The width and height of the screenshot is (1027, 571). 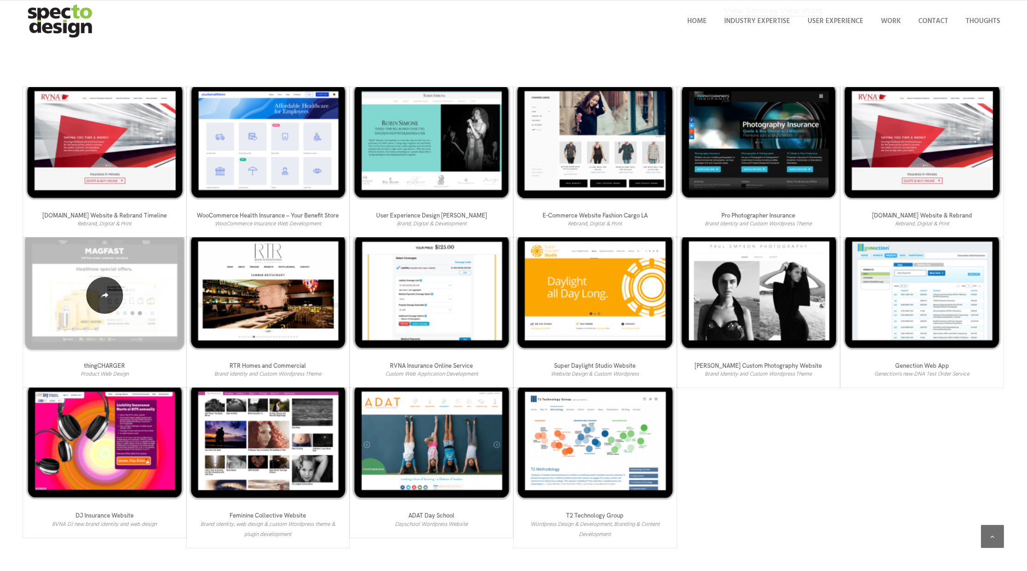 What do you see at coordinates (268, 216) in the screenshot?
I see `header: Portfolio: WooCommerce Health Insurance – Your Benefit Store` at bounding box center [268, 216].